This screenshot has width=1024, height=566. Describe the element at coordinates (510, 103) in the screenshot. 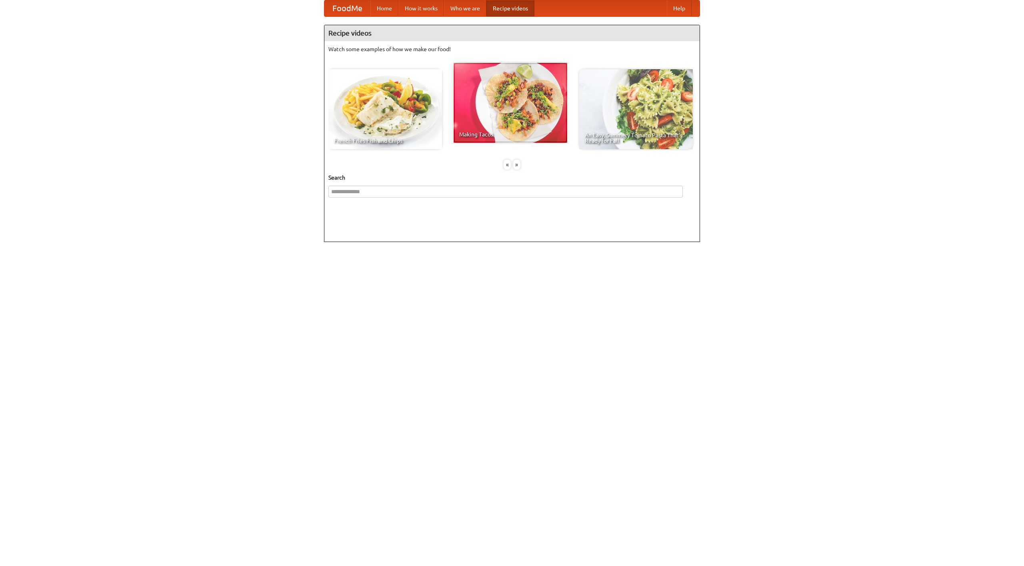

I see `a: Making Tacos` at that location.